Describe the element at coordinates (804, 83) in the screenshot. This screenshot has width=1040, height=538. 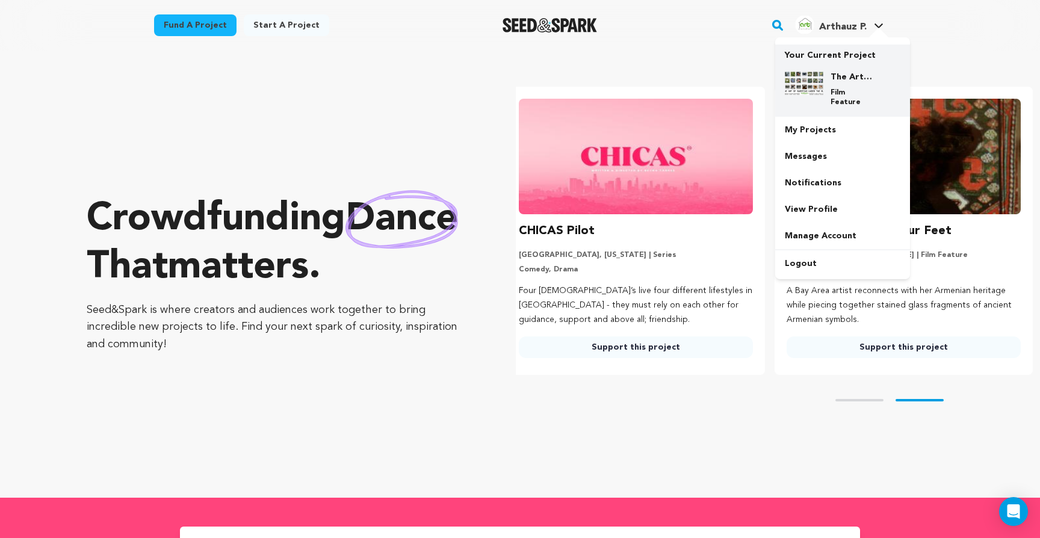
I see `img: 430e502246e58614.jpg` at that location.